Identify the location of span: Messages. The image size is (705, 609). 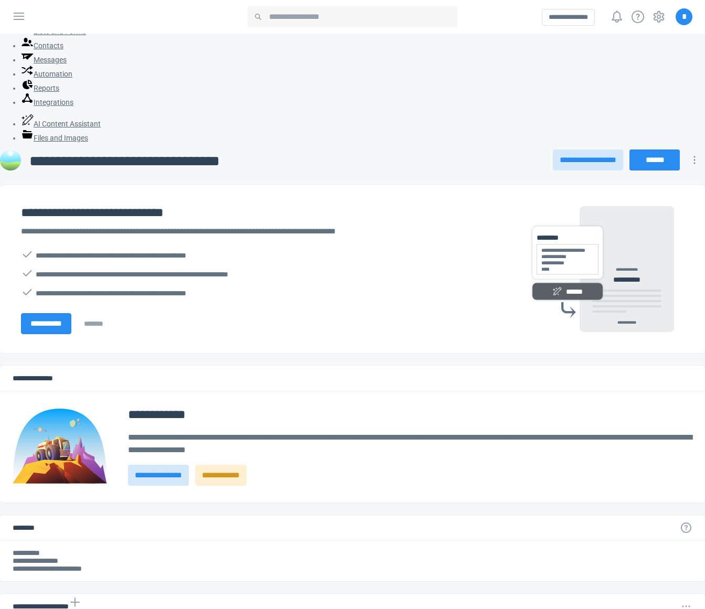
(50, 60).